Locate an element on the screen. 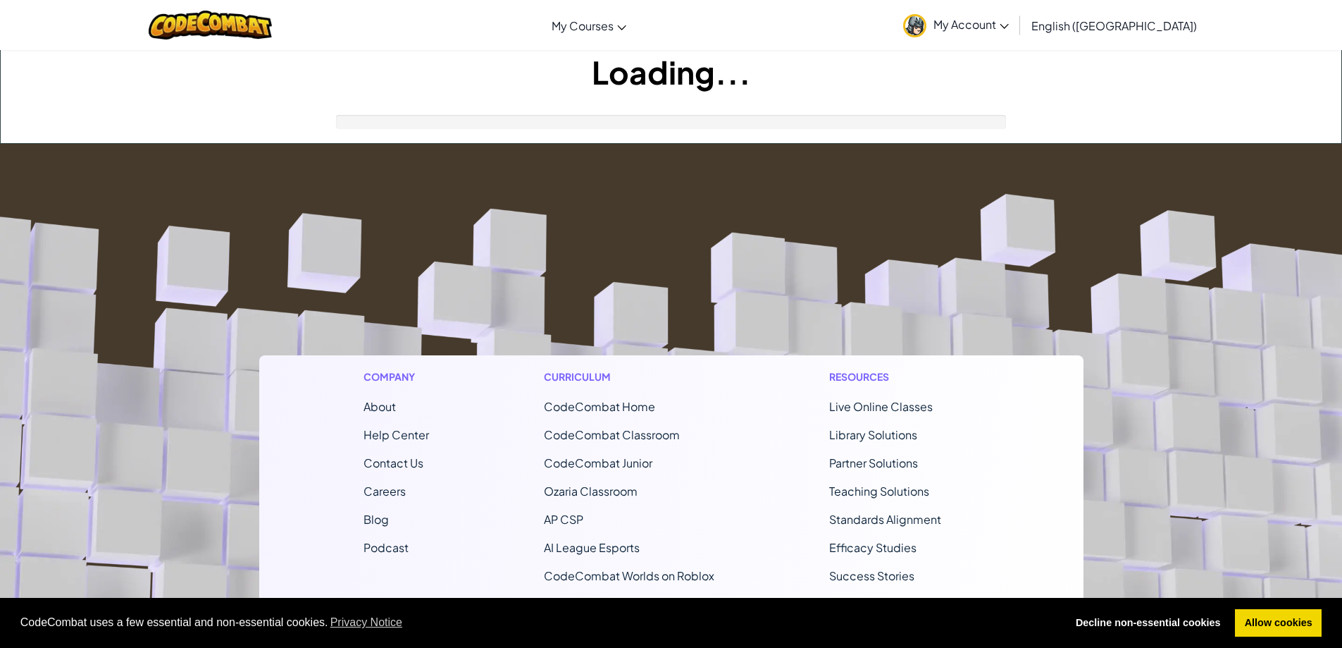 This screenshot has width=1342, height=648. a: Partner Solutions is located at coordinates (874, 462).